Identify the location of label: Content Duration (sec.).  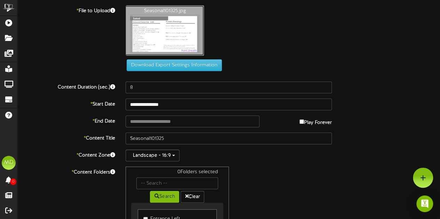
(66, 86).